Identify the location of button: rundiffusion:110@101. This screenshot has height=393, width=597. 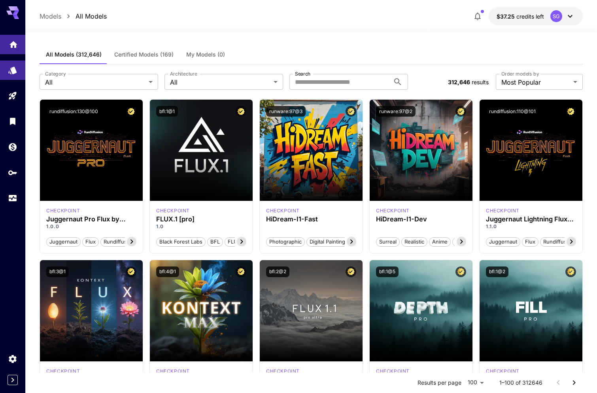
(512, 111).